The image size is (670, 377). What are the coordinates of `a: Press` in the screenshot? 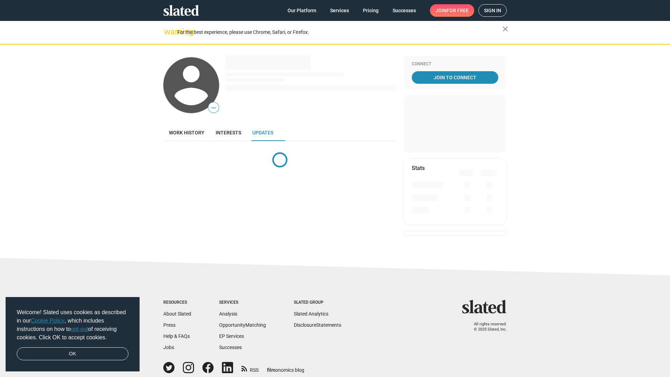 It's located at (169, 325).